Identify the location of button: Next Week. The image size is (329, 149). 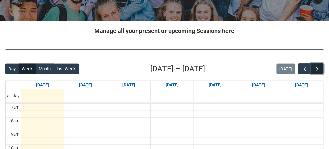
(317, 69).